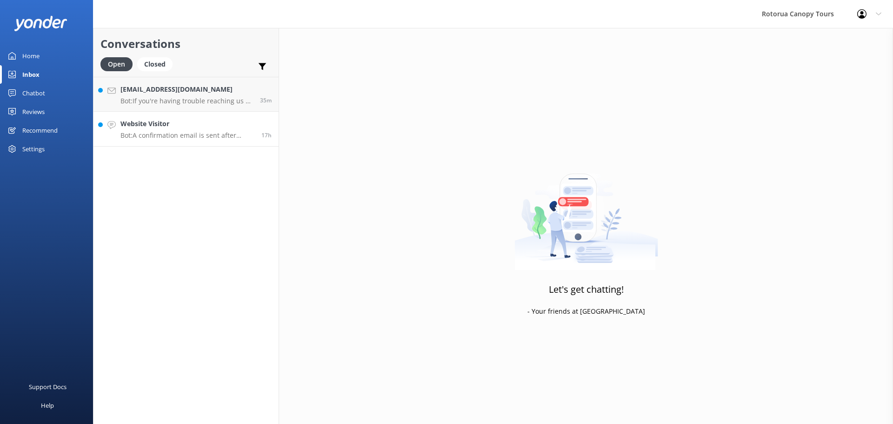 This screenshot has width=893, height=424. I want to click on span: Sep 20 2025 08:53pm (UTC +12:00) Pacific/Auckland, so click(266, 135).